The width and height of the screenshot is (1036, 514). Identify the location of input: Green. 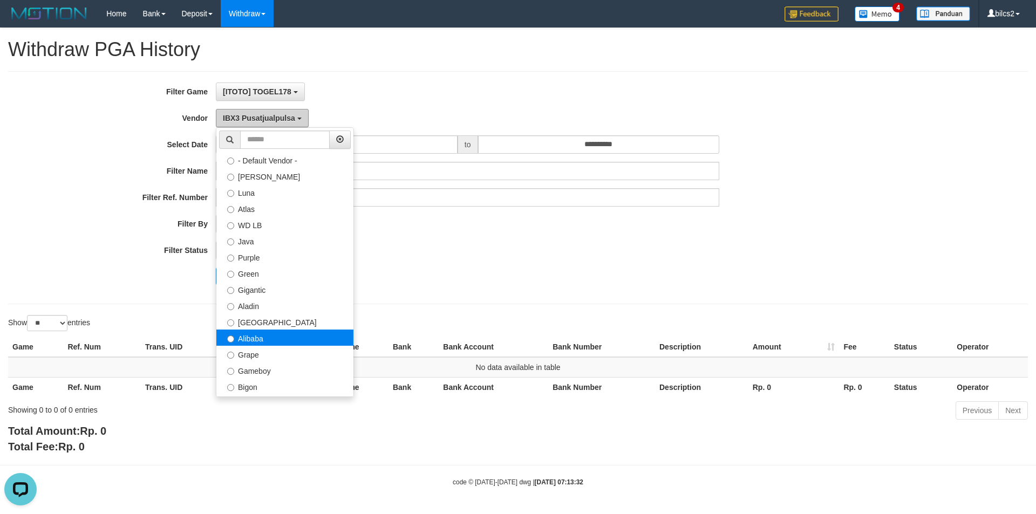
(230, 274).